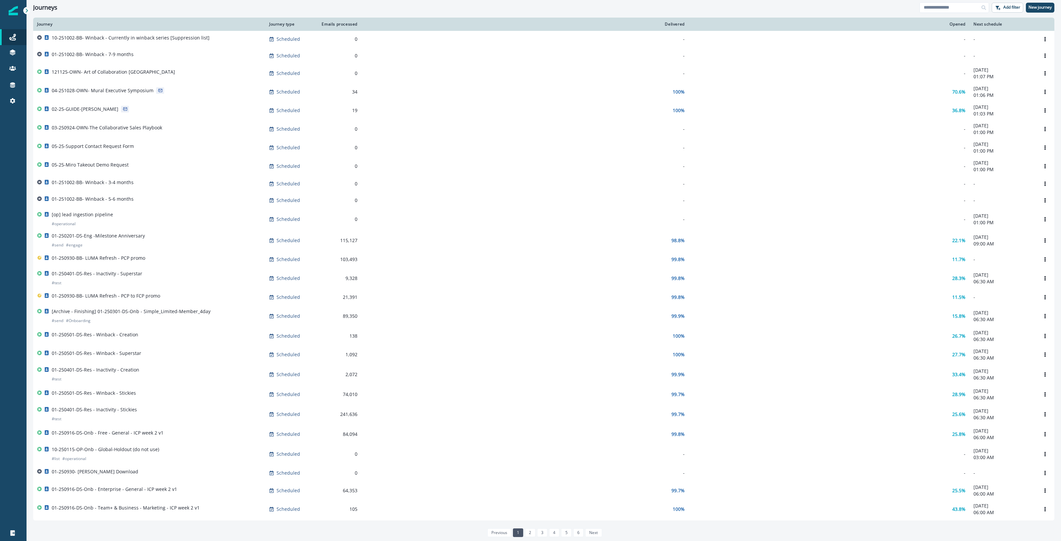 The image size is (1061, 541). Describe the element at coordinates (1007, 8) in the screenshot. I see `button: Add filter` at that location.